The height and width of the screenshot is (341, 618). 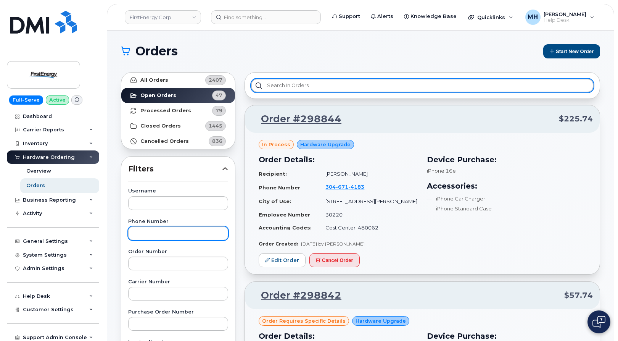 I want to click on span: Order requires Specific details, so click(x=304, y=320).